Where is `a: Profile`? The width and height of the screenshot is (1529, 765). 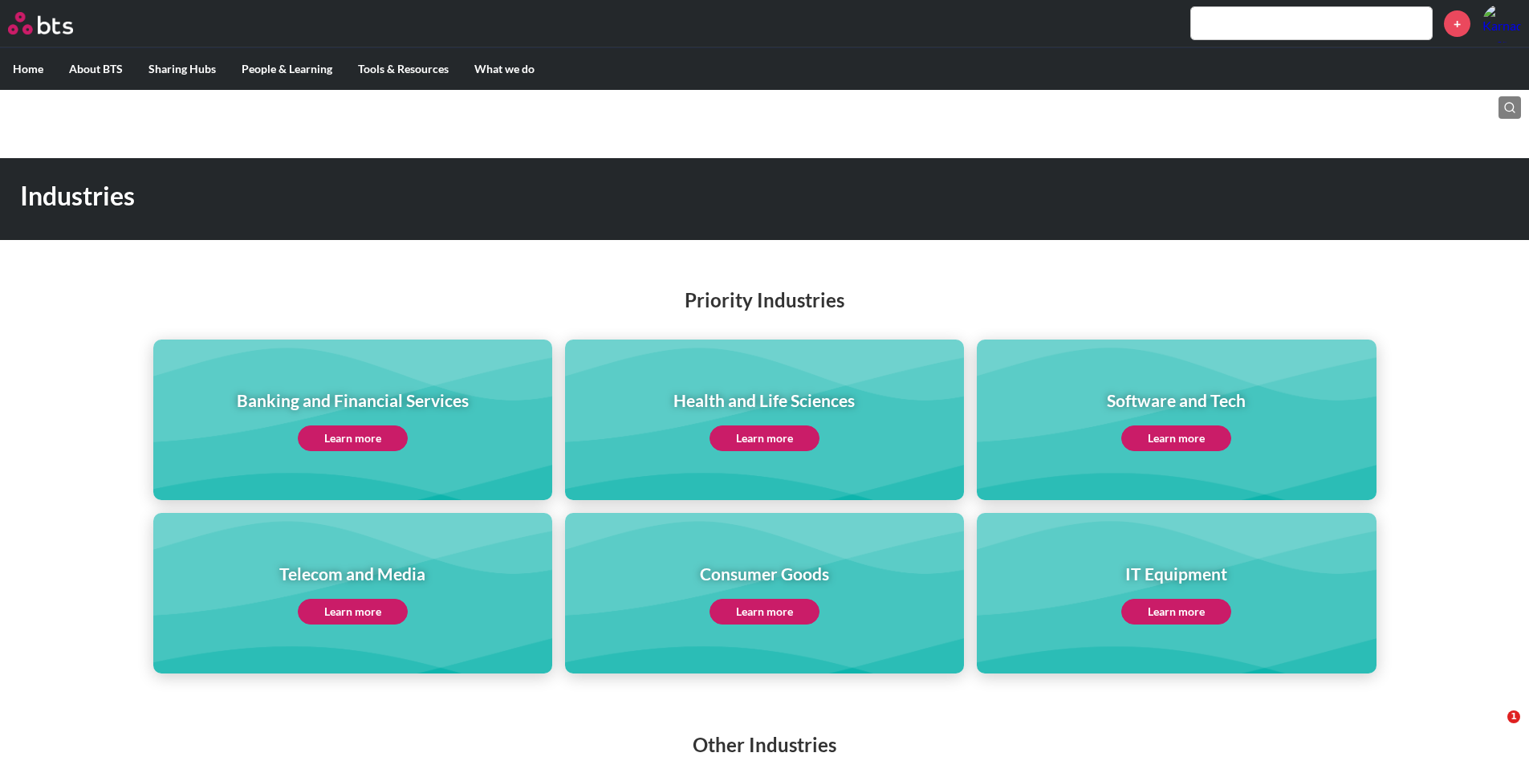
a: Profile is located at coordinates (1502, 23).